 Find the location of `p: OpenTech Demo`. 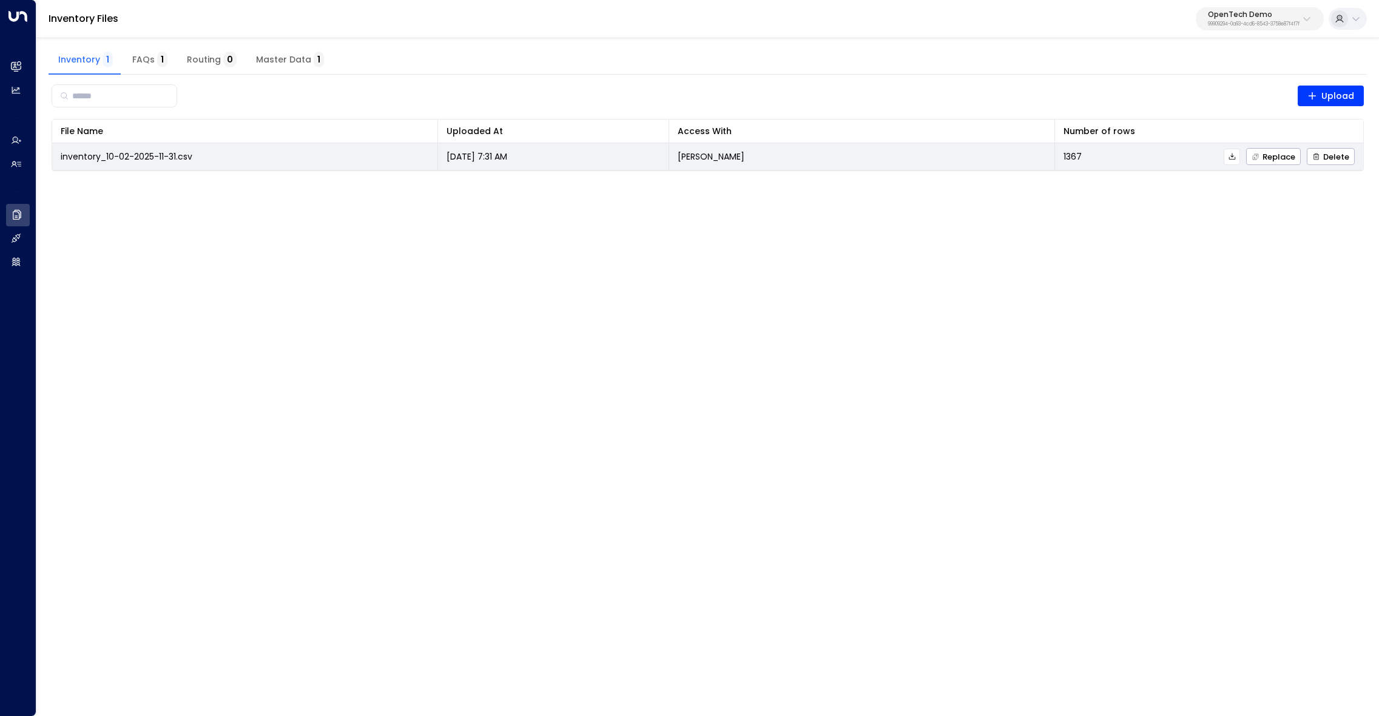

p: OpenTech Demo is located at coordinates (1254, 15).